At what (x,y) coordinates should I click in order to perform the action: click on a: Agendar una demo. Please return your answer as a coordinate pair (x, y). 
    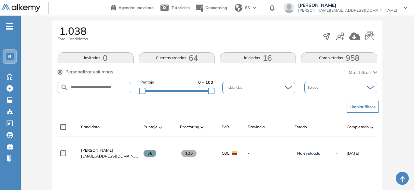
    Looking at the image, I should click on (133, 7).